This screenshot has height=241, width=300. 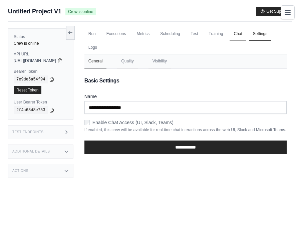 I want to click on h3: Test Endpoints, so click(x=28, y=132).